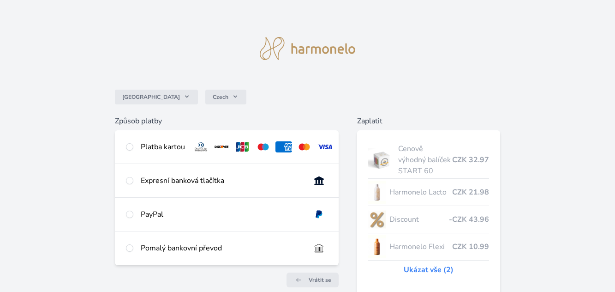 Image resolution: width=615 pixels, height=292 pixels. I want to click on span: Harmonelo Lacto, so click(421, 192).